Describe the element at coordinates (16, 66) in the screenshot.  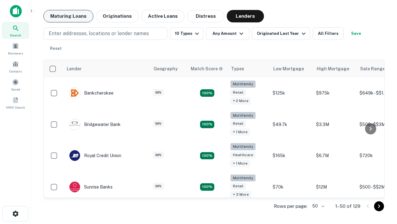
I see `div: Contacts` at that location.